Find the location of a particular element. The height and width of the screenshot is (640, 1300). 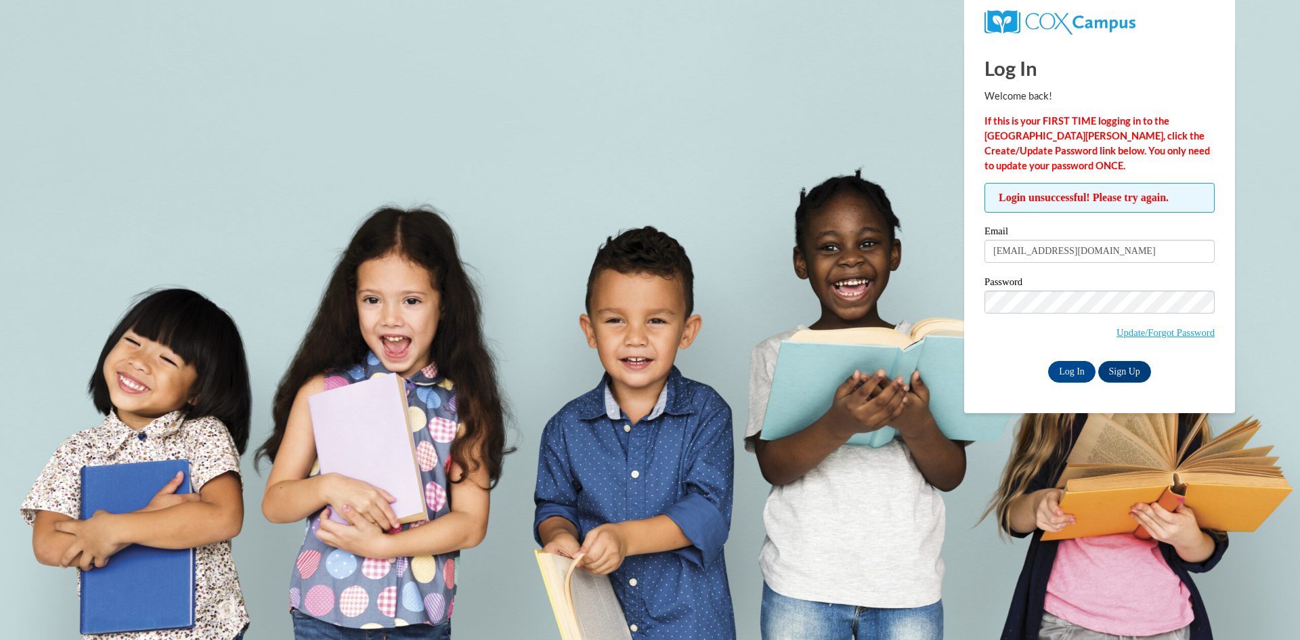

label: Email is located at coordinates (1100, 233).